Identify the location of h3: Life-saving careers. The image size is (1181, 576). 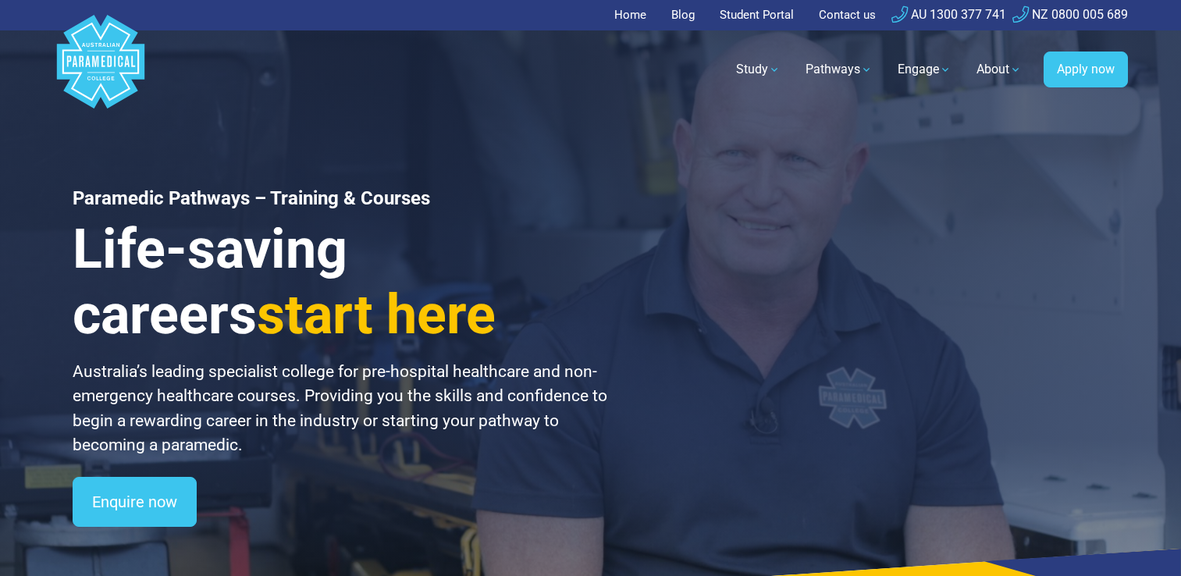
(341, 282).